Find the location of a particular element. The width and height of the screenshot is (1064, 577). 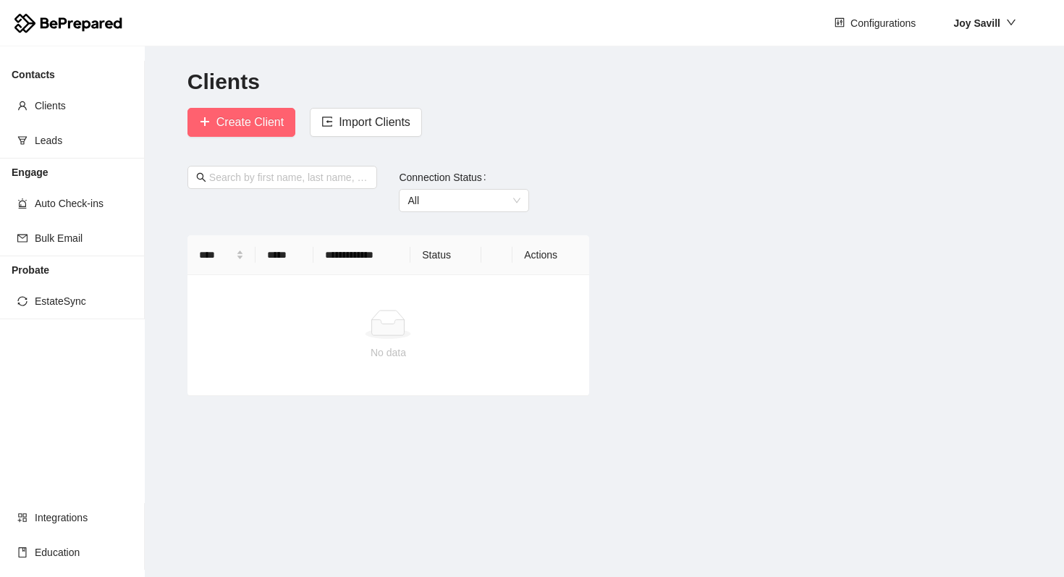

span: import is located at coordinates (327, 122).